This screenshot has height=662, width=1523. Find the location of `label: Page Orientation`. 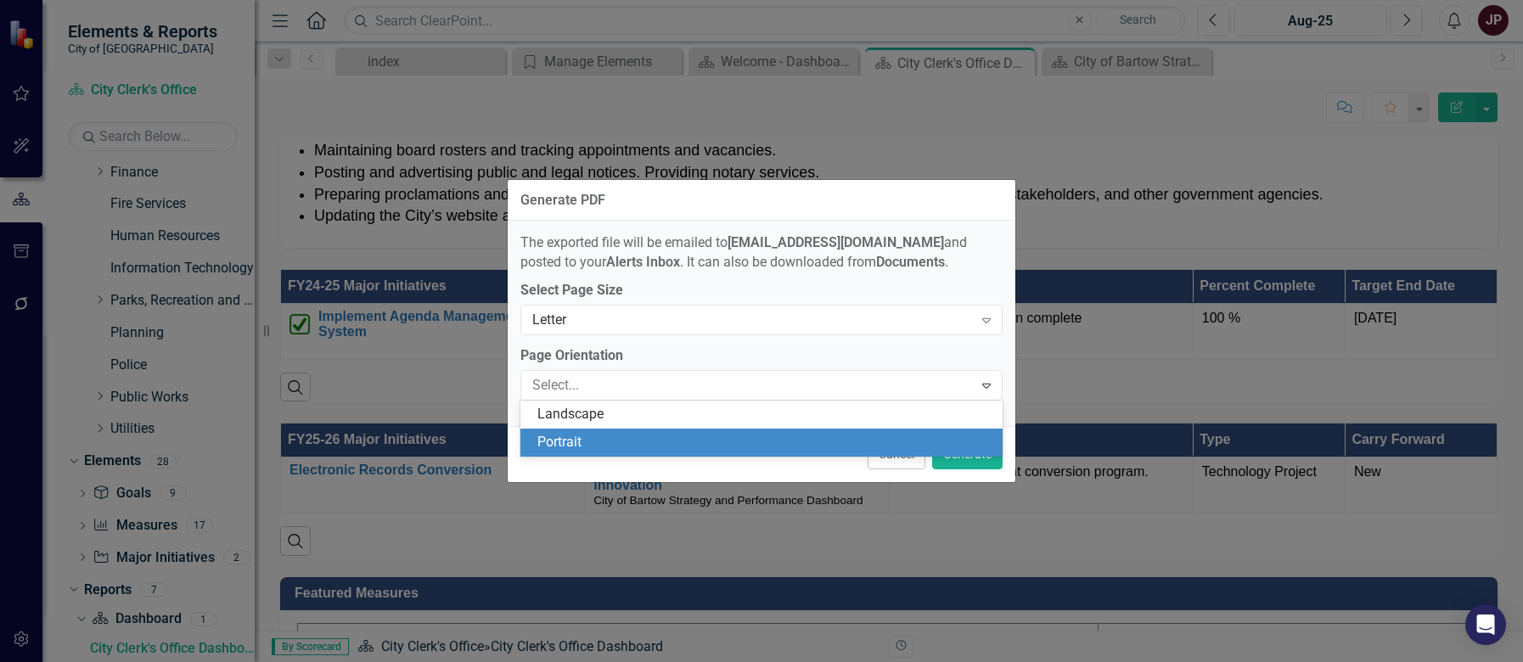

label: Page Orientation is located at coordinates (761, 356).